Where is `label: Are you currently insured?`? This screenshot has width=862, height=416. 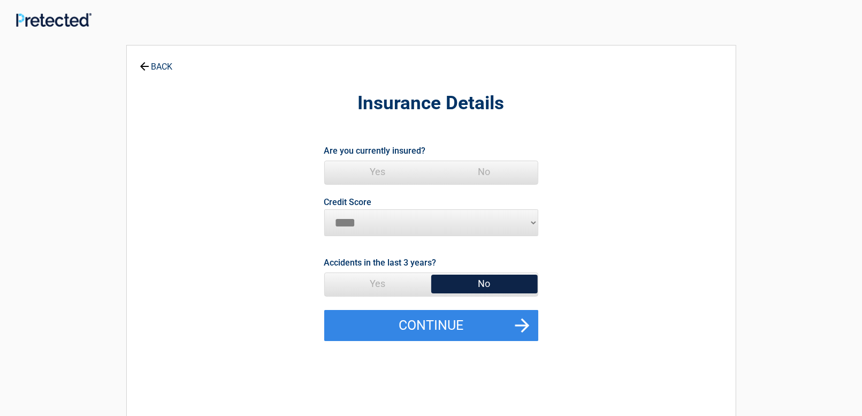 label: Are you currently insured? is located at coordinates (375, 150).